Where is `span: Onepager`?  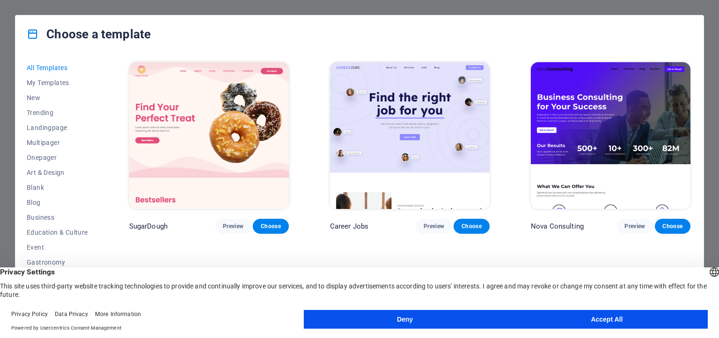
span: Onepager is located at coordinates (57, 158).